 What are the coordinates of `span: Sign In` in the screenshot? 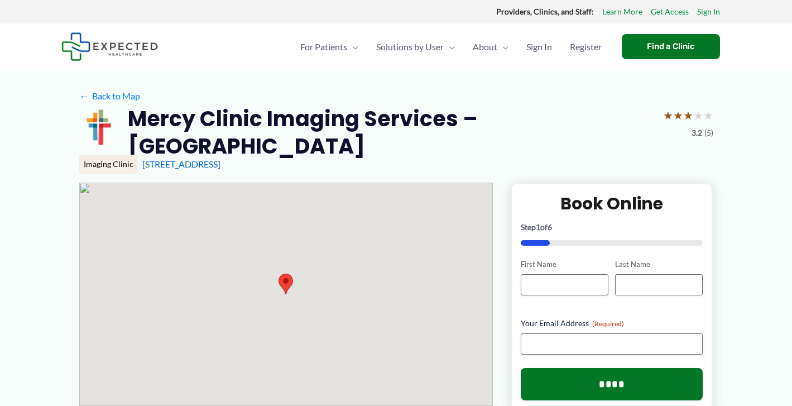 It's located at (539, 47).